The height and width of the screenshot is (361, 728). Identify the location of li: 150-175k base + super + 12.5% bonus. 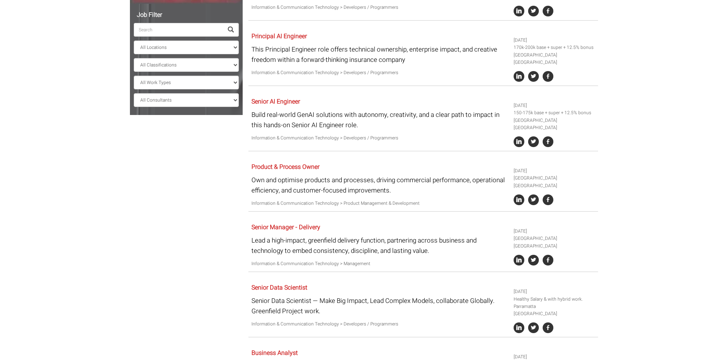
(554, 113).